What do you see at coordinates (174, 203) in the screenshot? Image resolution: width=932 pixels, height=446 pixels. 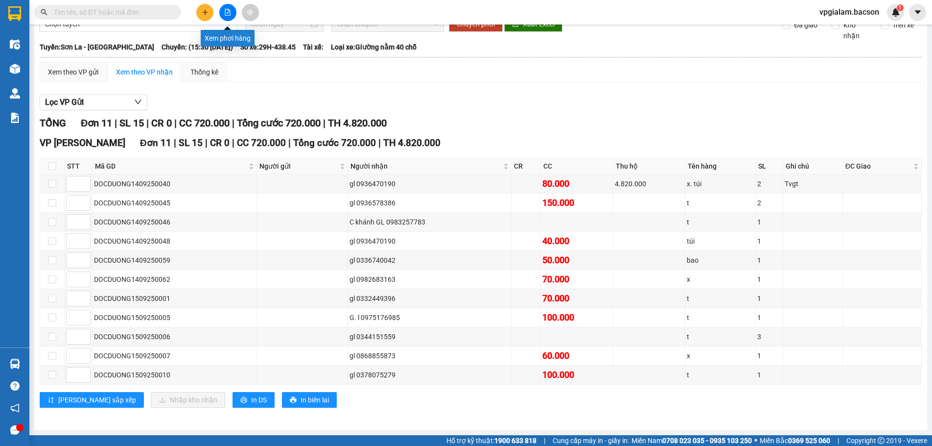 I see `div: DOCDUONG1409250045` at bounding box center [174, 203].